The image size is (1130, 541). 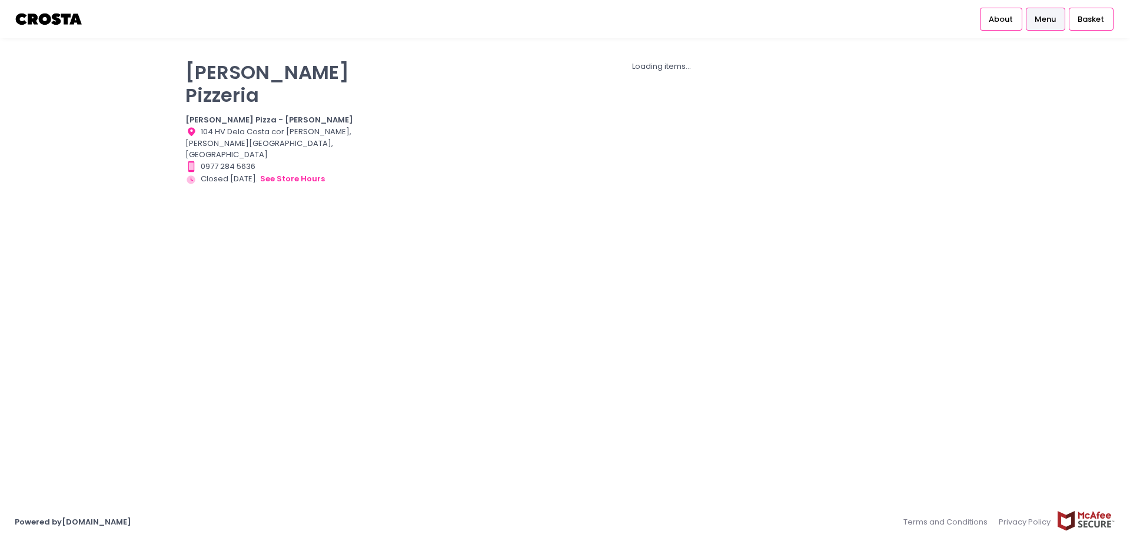 What do you see at coordinates (1026, 522) in the screenshot?
I see `a: Privacy Policy` at bounding box center [1026, 522].